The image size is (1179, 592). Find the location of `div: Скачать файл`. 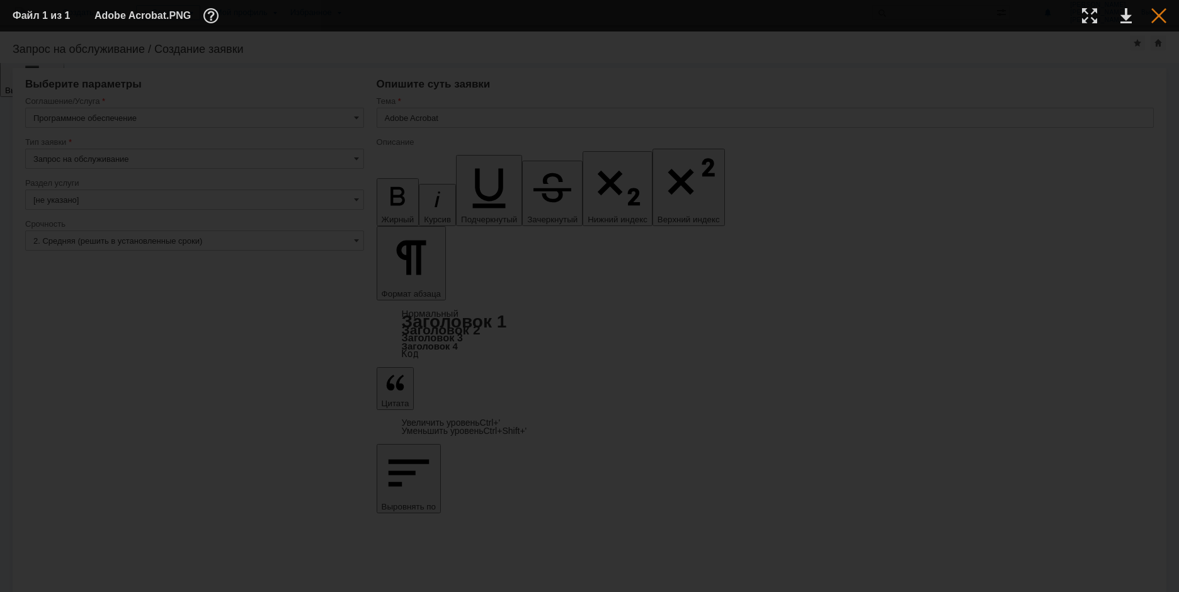

div: Скачать файл is located at coordinates (1126, 16).